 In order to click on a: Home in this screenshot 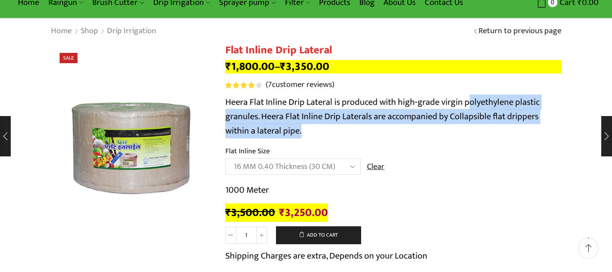, I will do `click(61, 31)`.